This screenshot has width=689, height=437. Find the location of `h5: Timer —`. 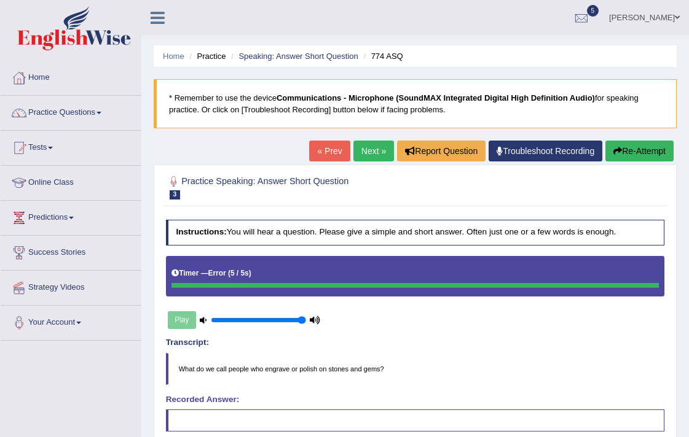

h5: Timer — is located at coordinates (211, 273).